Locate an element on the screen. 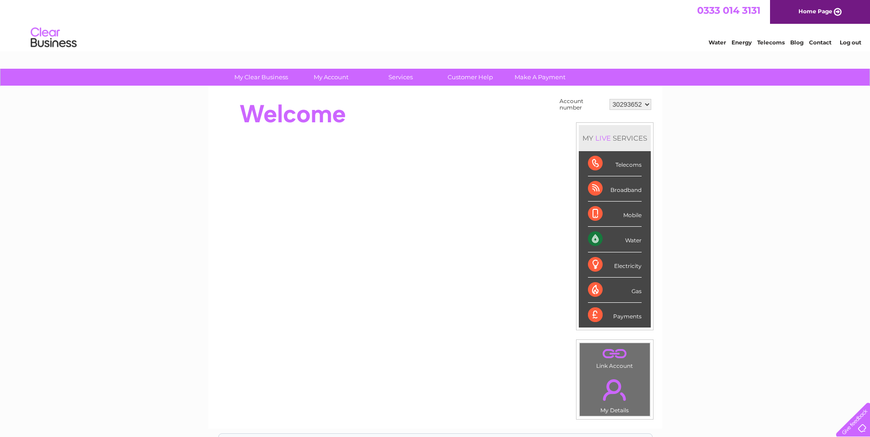 The width and height of the screenshot is (870, 437). a: Services is located at coordinates (400, 77).